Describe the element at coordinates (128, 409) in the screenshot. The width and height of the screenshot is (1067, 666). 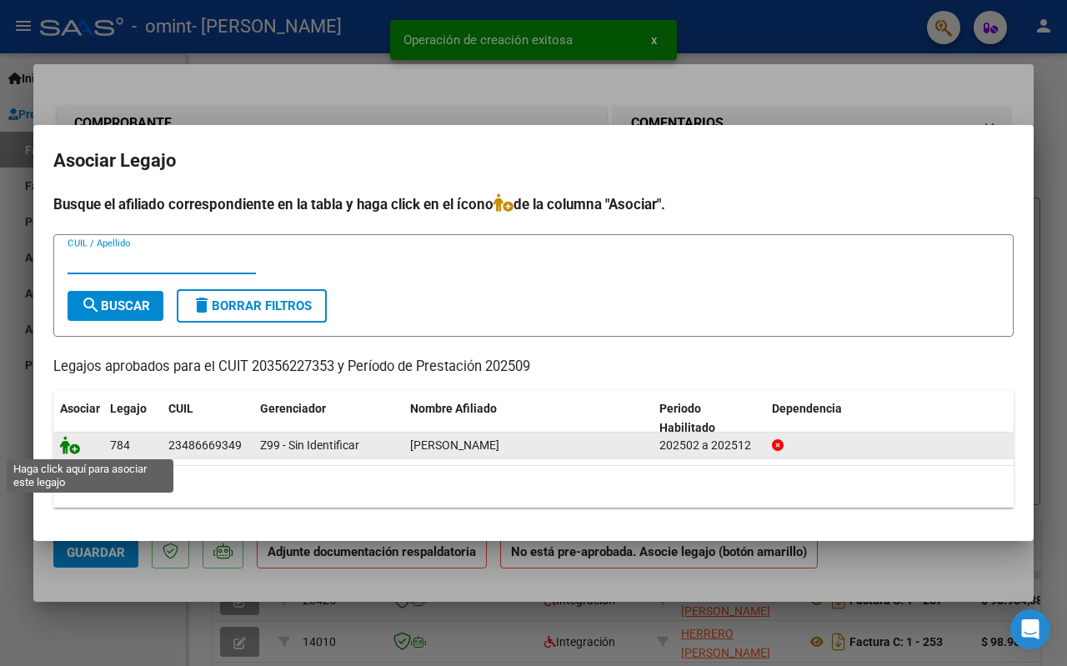
I see `span: Legajo` at that location.